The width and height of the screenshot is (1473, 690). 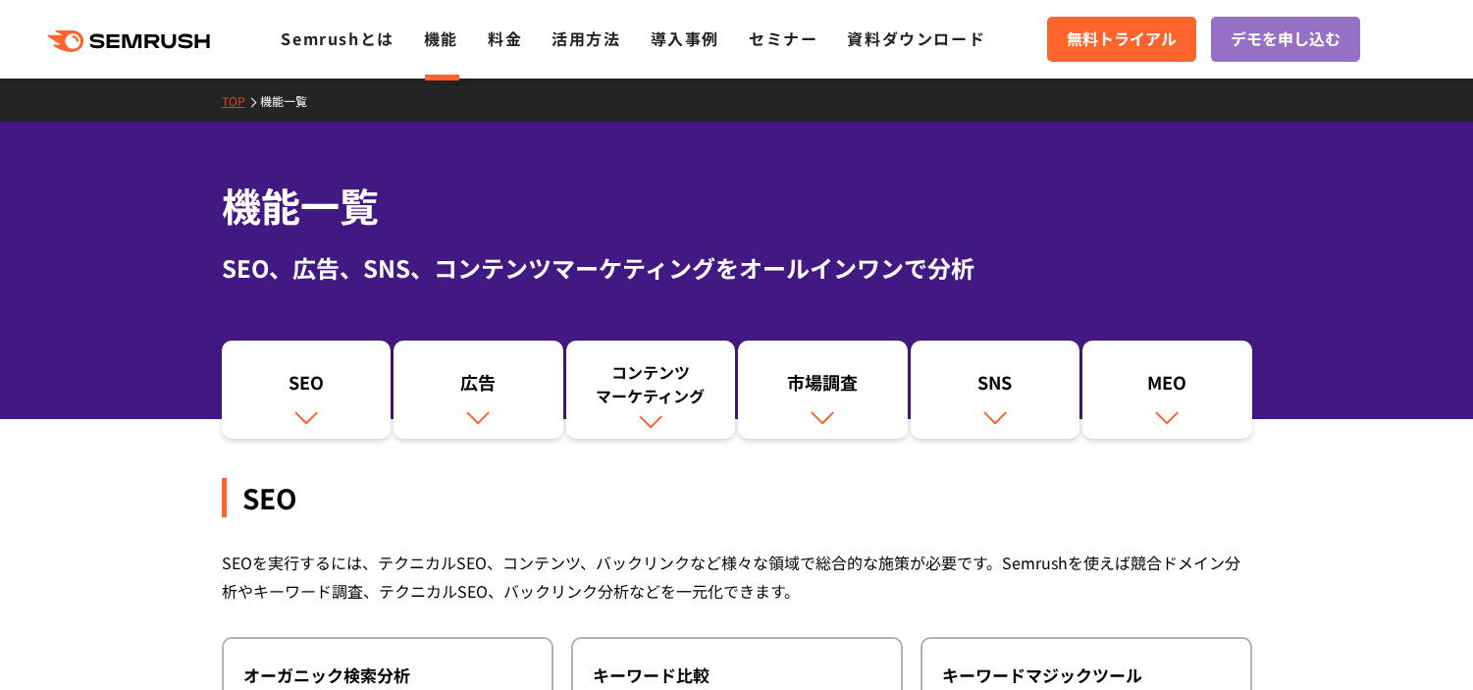 What do you see at coordinates (1167, 387) in the screenshot?
I see `div: MEO` at bounding box center [1167, 387].